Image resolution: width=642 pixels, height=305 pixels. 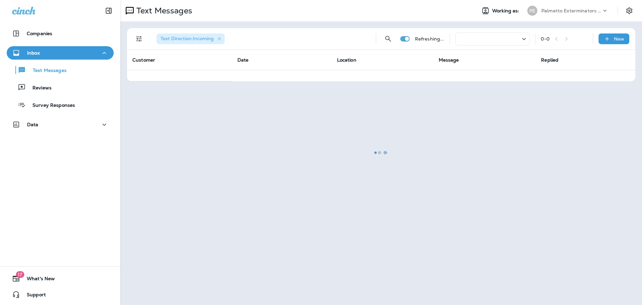 What do you see at coordinates (33, 53) in the screenshot?
I see `p: Inbox` at bounding box center [33, 53].